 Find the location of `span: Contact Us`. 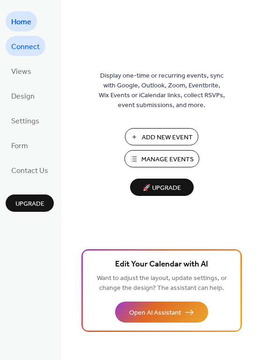

span: Contact Us is located at coordinates (29, 171).